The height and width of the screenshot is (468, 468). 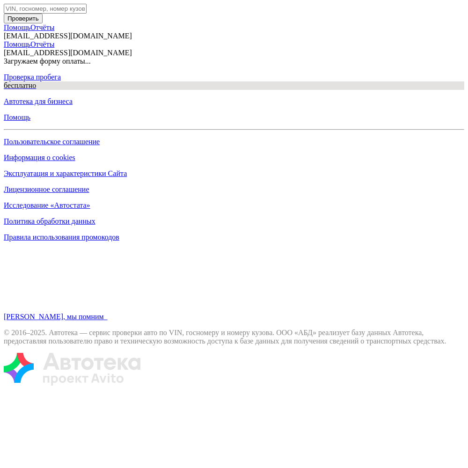 What do you see at coordinates (234, 190) in the screenshot?
I see `p: Лицензионное соглашение` at bounding box center [234, 190].